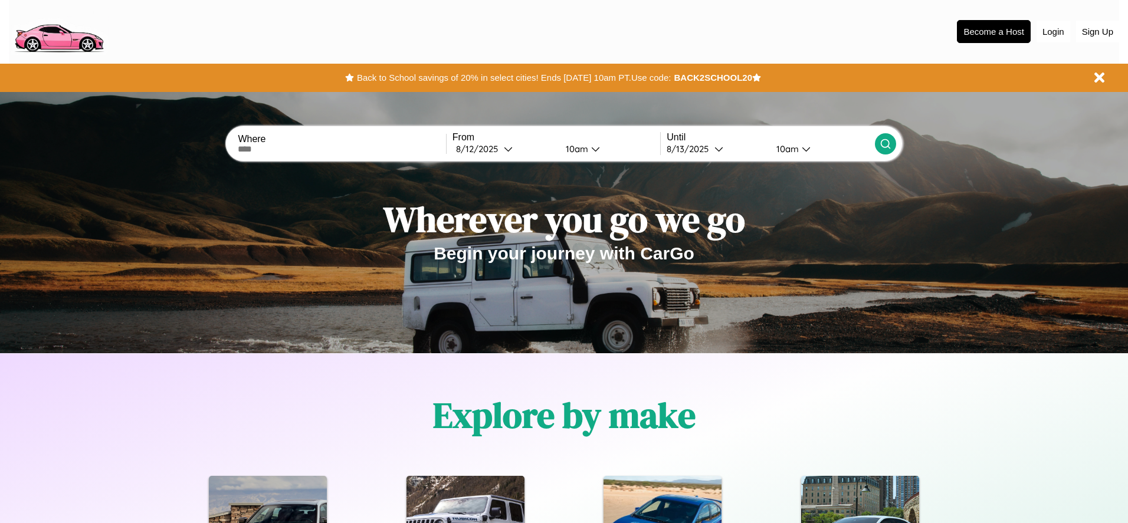 Image resolution: width=1128 pixels, height=523 pixels. What do you see at coordinates (1053, 31) in the screenshot?
I see `button: Login` at bounding box center [1053, 31].